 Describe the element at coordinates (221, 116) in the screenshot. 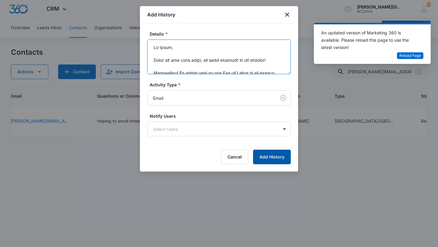

I see `label: Notify Users` at that location.